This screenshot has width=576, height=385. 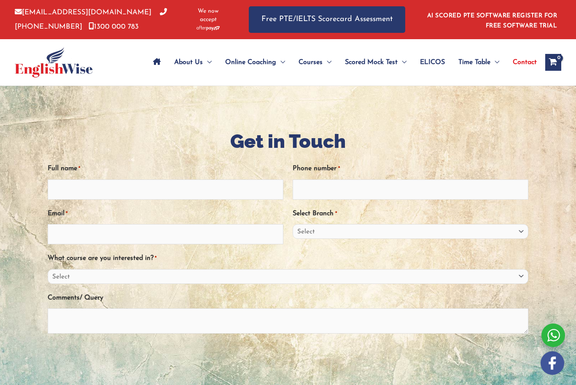 What do you see at coordinates (188, 62) in the screenshot?
I see `span: About Us` at bounding box center [188, 62].